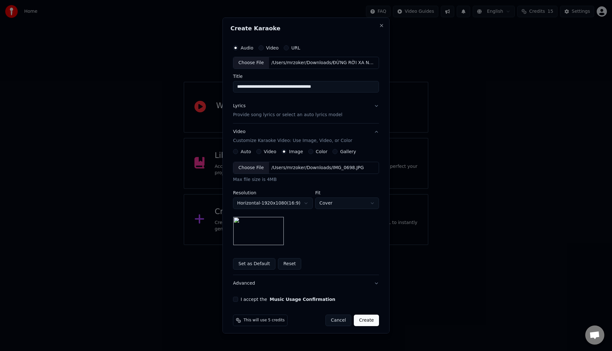 Image resolution: width=612 pixels, height=351 pixels. I want to click on label: Gallery, so click(348, 151).